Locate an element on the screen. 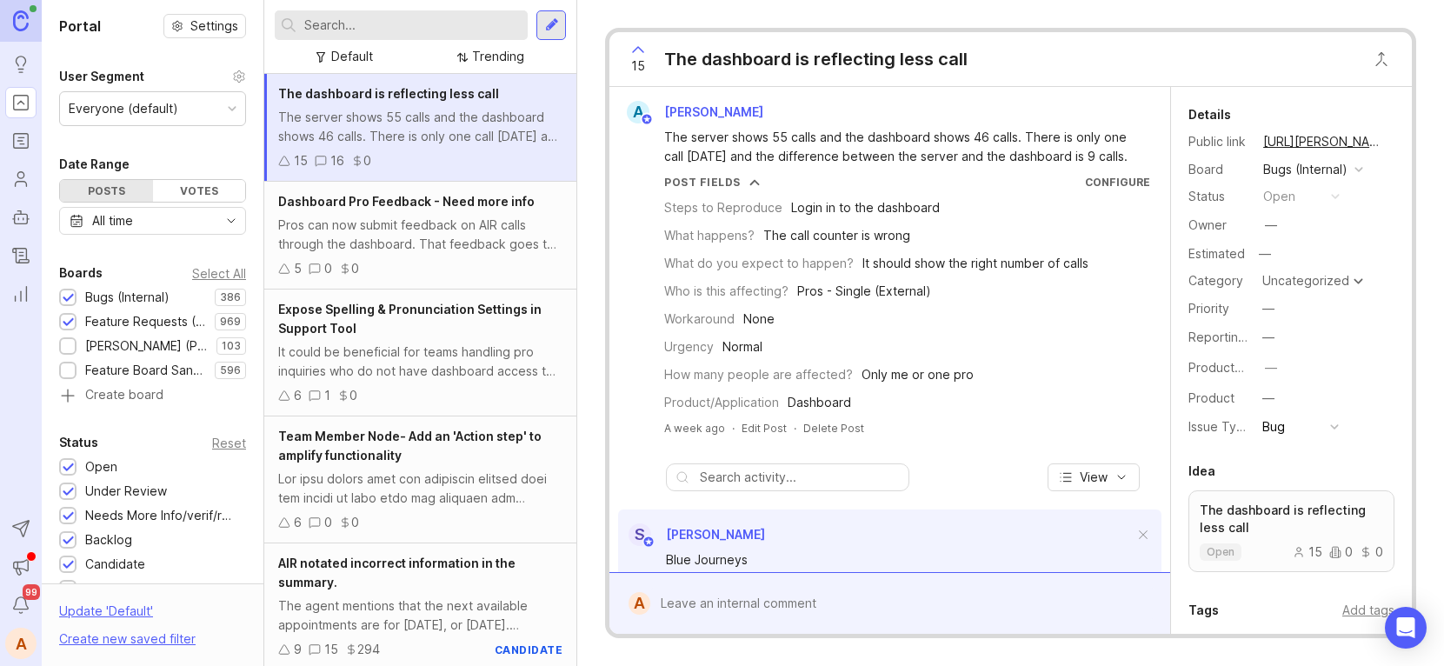 The image size is (1444, 666). p: 596 is located at coordinates (230, 370).